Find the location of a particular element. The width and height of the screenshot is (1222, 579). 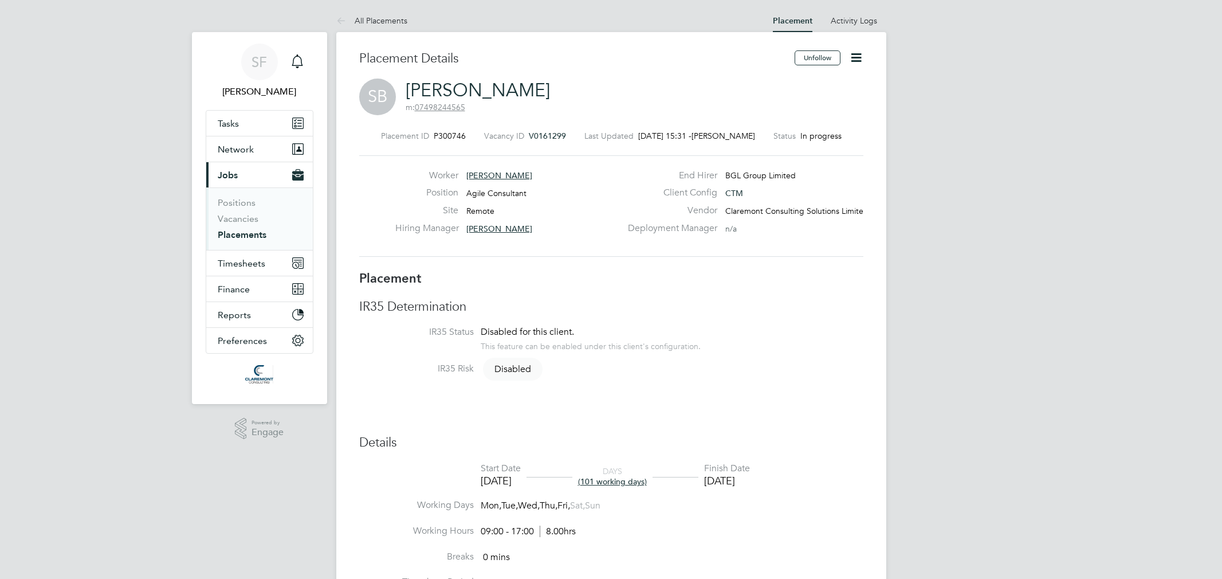

span: Reports is located at coordinates (234, 314).